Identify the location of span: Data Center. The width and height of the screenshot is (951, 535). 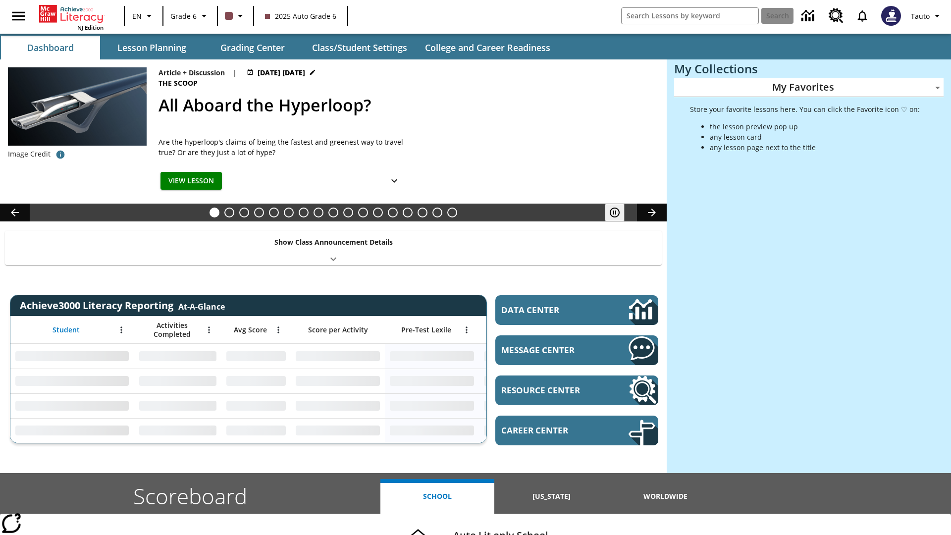
(548, 310).